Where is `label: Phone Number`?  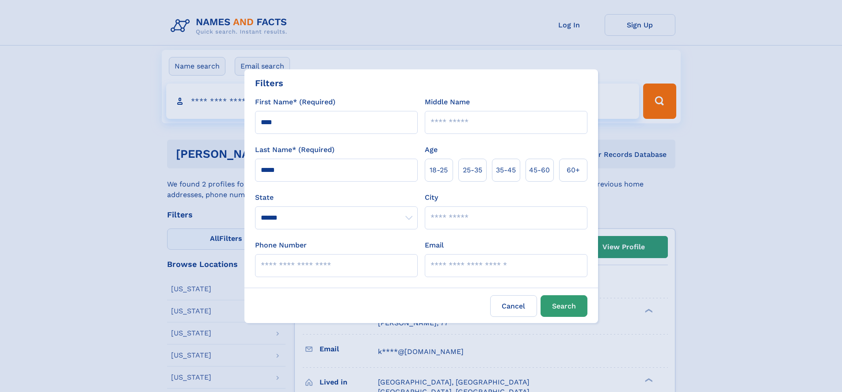
label: Phone Number is located at coordinates (281, 245).